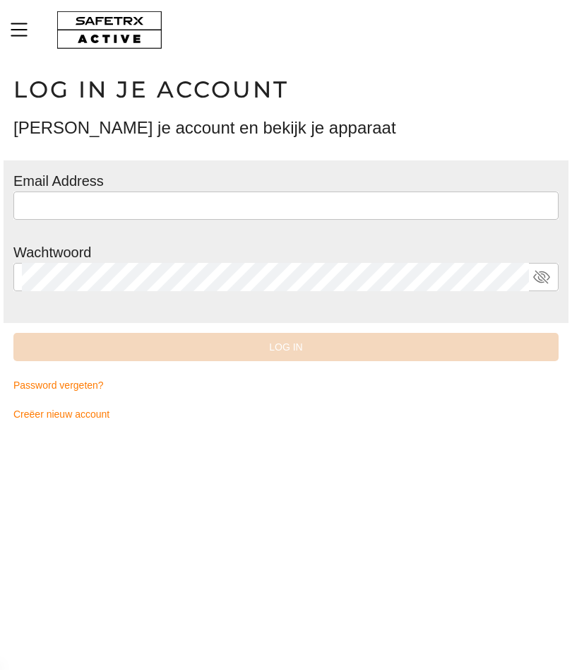  What do you see at coordinates (52, 252) in the screenshot?
I see `label: Wachtwoord` at bounding box center [52, 252].